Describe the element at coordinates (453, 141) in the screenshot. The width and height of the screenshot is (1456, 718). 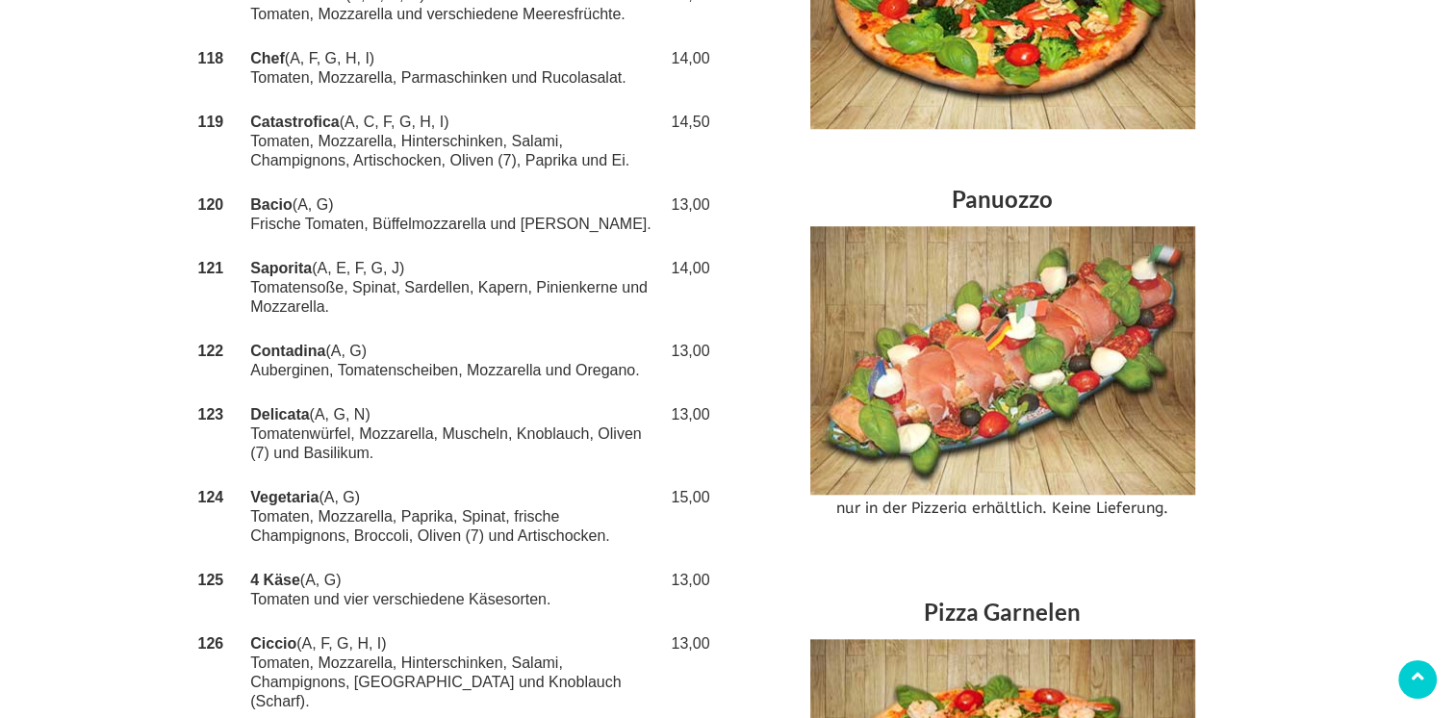
I see `td: (A, C, F, G, H, I) Tomaten, Mozzarella, Hinterschinken, Salami, Champignons, Artischocken, Oliven...` at that location.